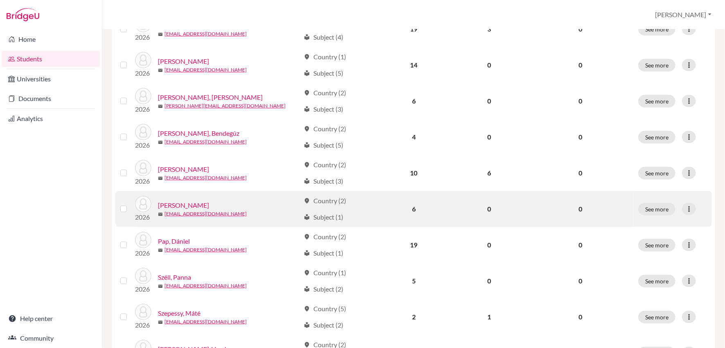 This screenshot has height=348, width=725. I want to click on img: Miszori, Julianna, so click(143, 204).